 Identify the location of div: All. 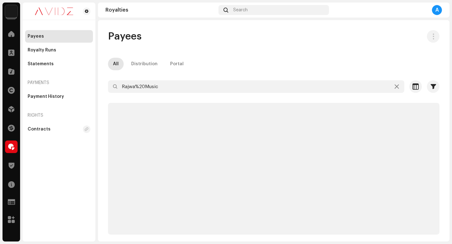
(116, 64).